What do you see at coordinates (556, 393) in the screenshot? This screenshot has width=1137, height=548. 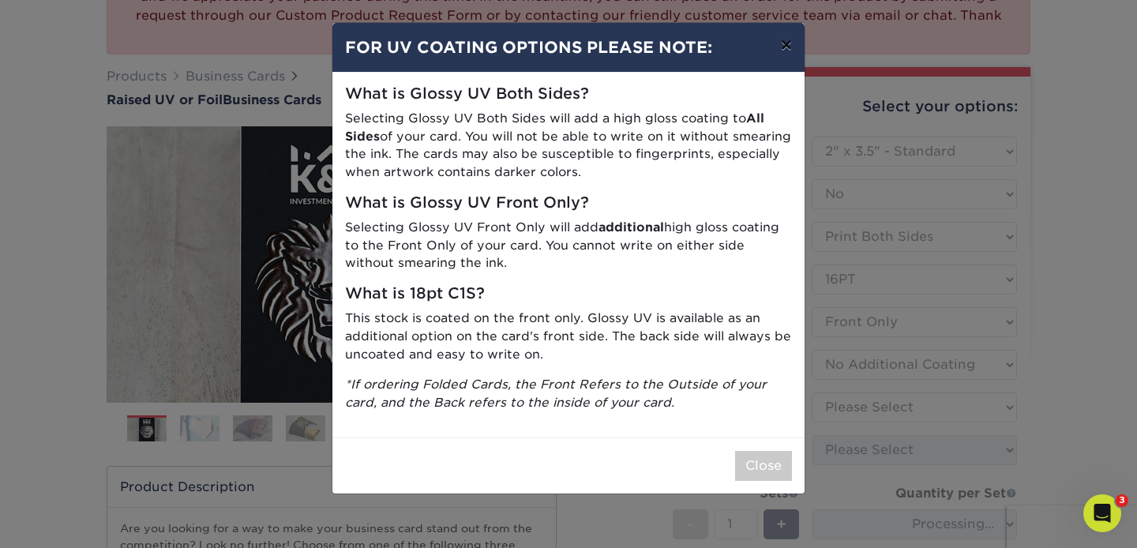 I see `i: *If ordering Folded Cards, the Front Refers to the Outside of your card, and the Back refers to t...` at bounding box center [556, 393].